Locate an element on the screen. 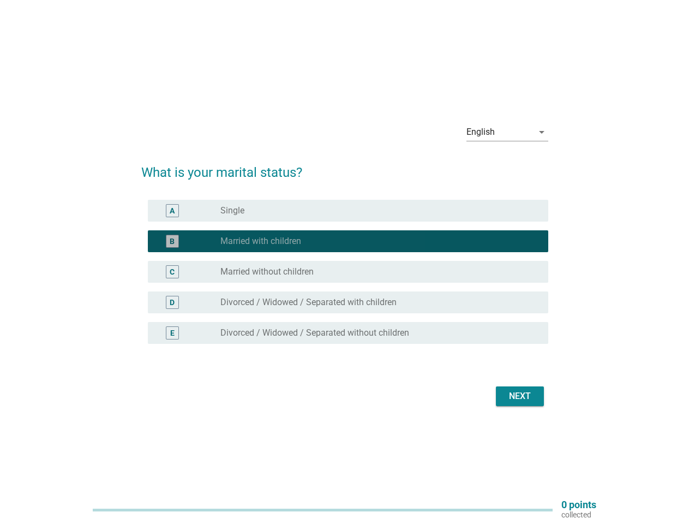 This screenshot has width=689, height=524. i: arrow_drop_down is located at coordinates (542, 132).